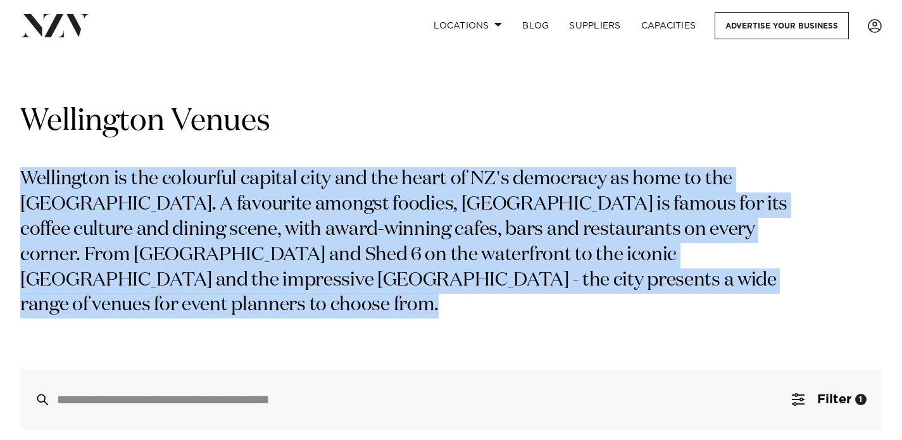  What do you see at coordinates (535, 25) in the screenshot?
I see `a: BLOG` at bounding box center [535, 25].